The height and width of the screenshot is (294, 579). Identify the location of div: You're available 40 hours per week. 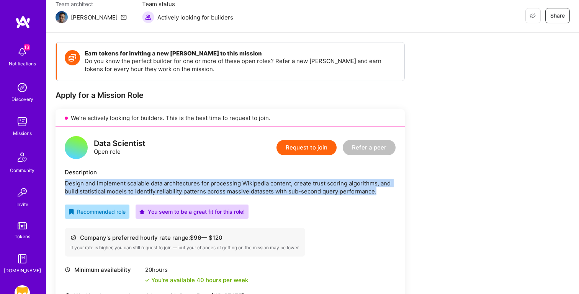
(196, 280).